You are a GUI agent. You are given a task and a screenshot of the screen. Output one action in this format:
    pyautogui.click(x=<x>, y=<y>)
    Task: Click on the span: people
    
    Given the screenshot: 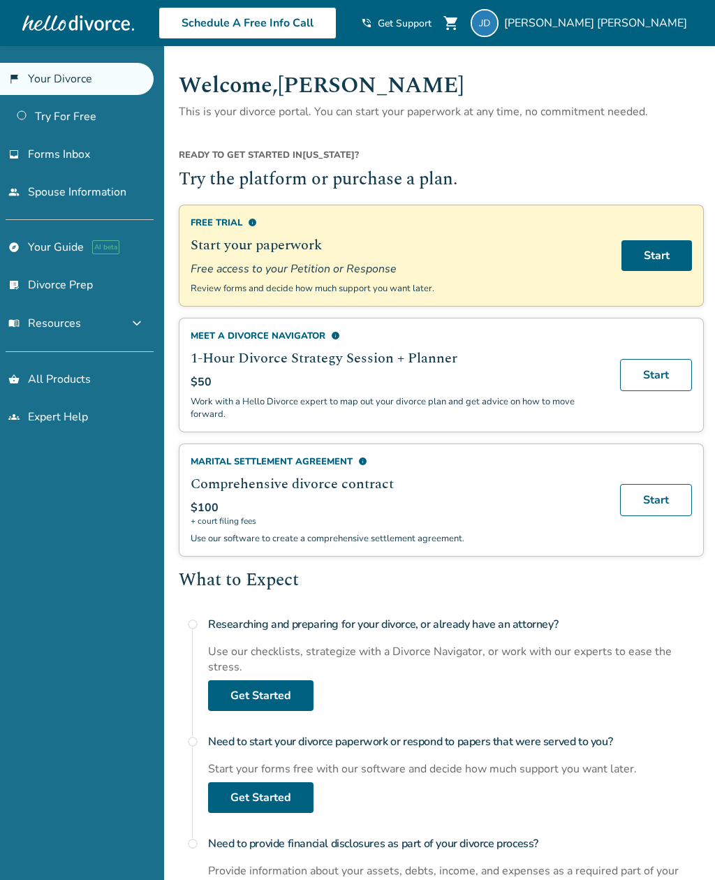 What is the action you would take?
    pyautogui.click(x=14, y=192)
    